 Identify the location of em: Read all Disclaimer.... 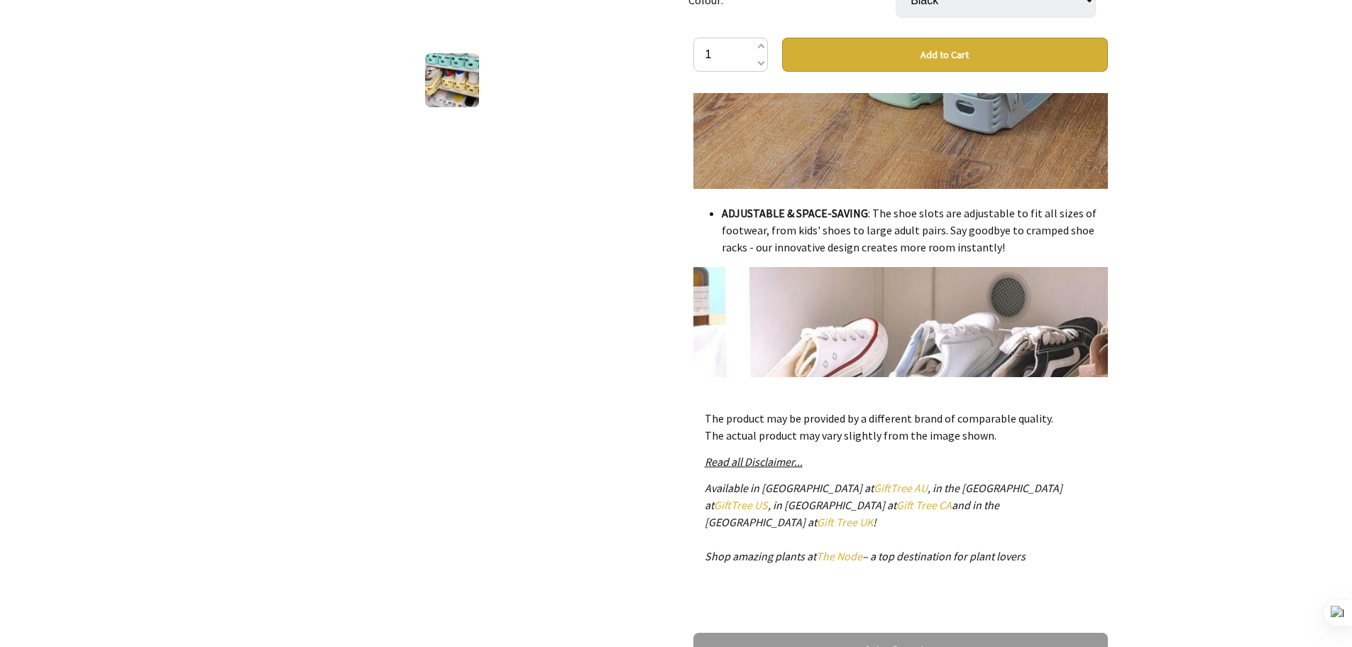
(754, 461).